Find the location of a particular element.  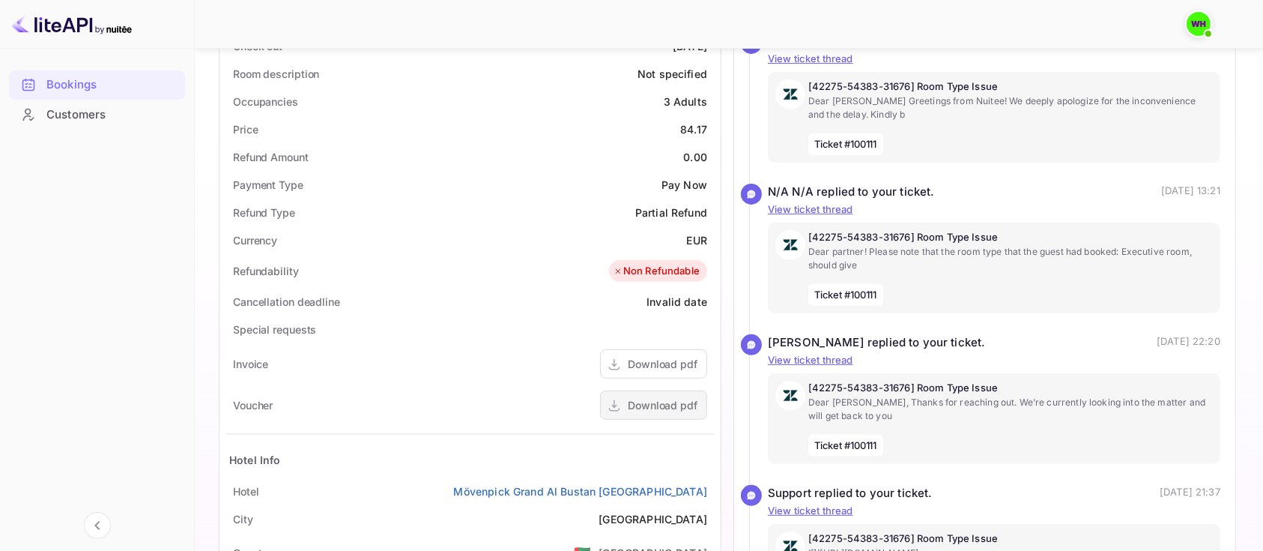

div: Refund Type is located at coordinates (264, 212).